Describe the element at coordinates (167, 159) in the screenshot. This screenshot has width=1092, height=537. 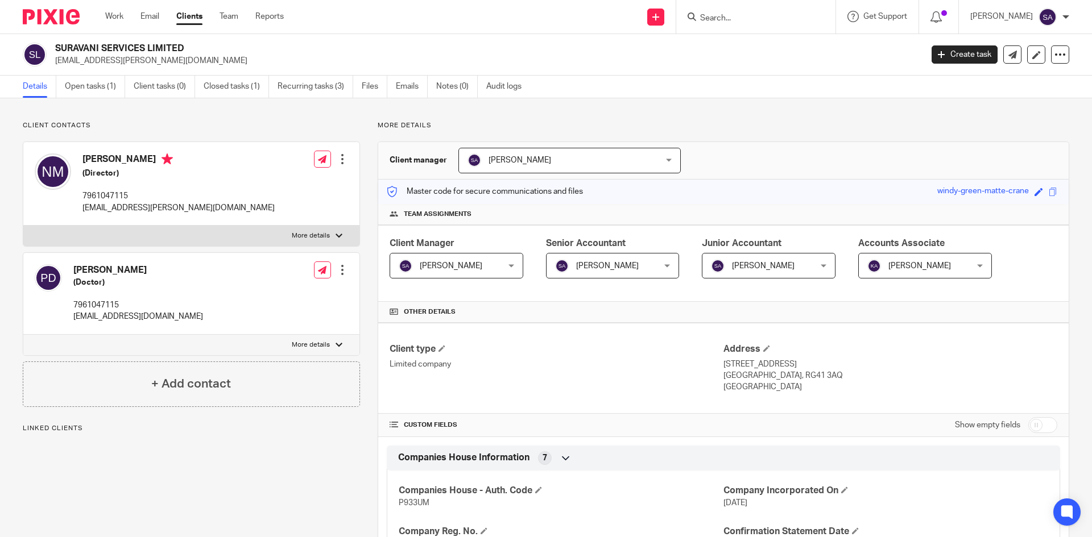
I see `i: Primary` at that location.